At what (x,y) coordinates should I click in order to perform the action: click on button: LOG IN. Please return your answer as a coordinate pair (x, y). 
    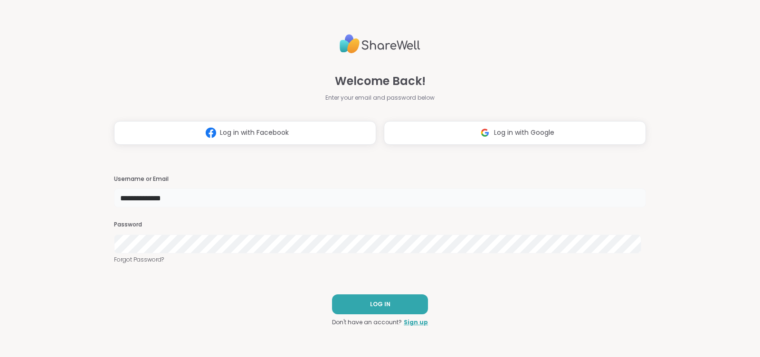
    Looking at the image, I should click on (380, 304).